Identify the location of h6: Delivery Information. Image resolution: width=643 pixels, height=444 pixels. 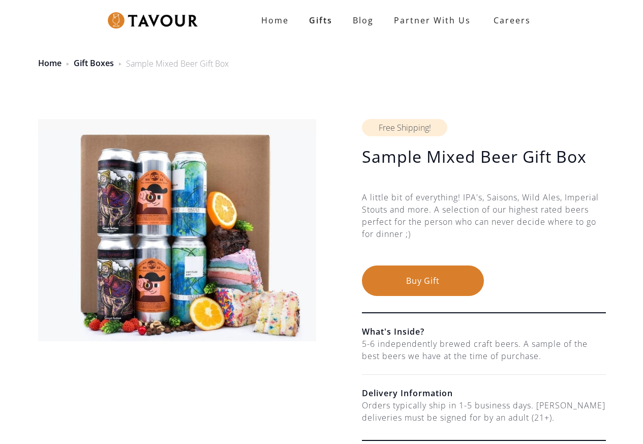
(484, 393).